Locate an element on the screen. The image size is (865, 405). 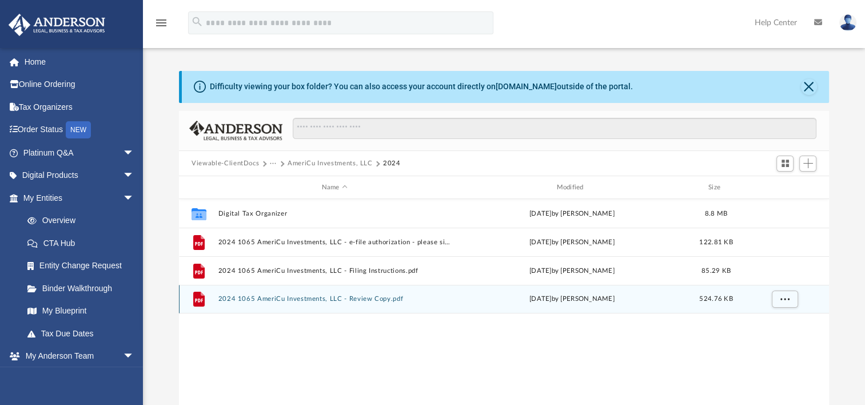
button: Close is located at coordinates (809, 87).